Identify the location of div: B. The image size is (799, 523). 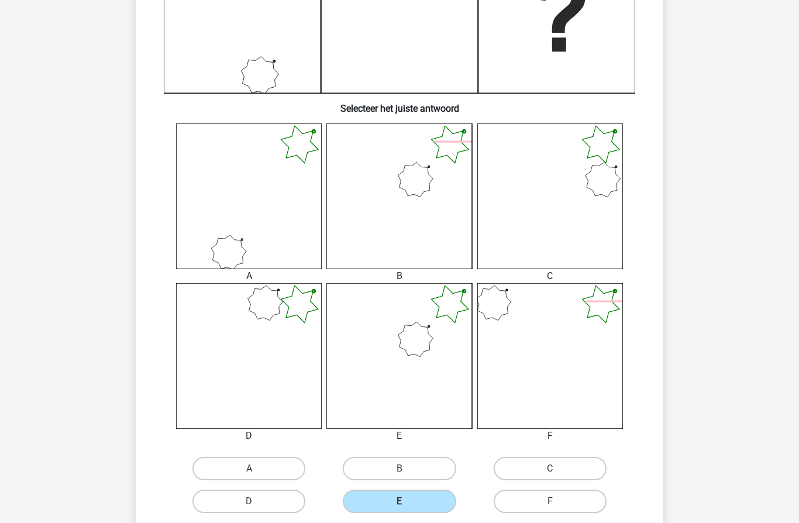
(399, 276).